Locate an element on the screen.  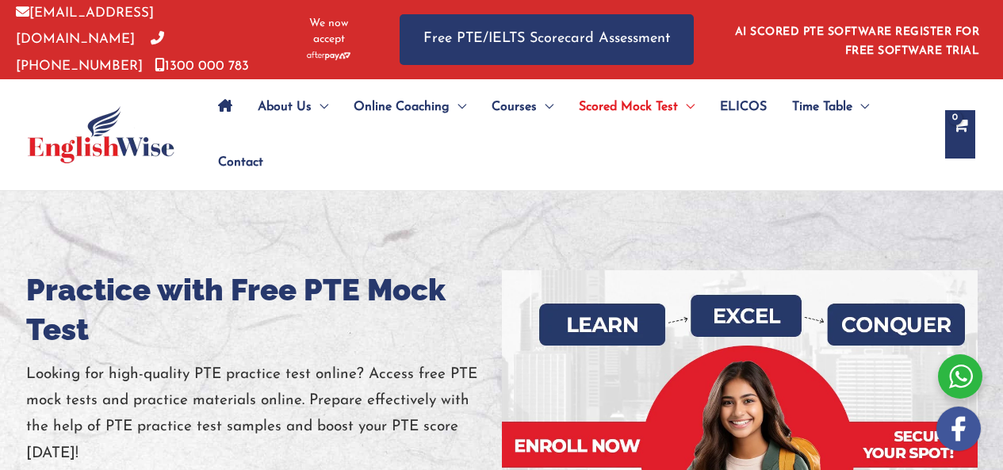
span: Online Coaching is located at coordinates (401, 107).